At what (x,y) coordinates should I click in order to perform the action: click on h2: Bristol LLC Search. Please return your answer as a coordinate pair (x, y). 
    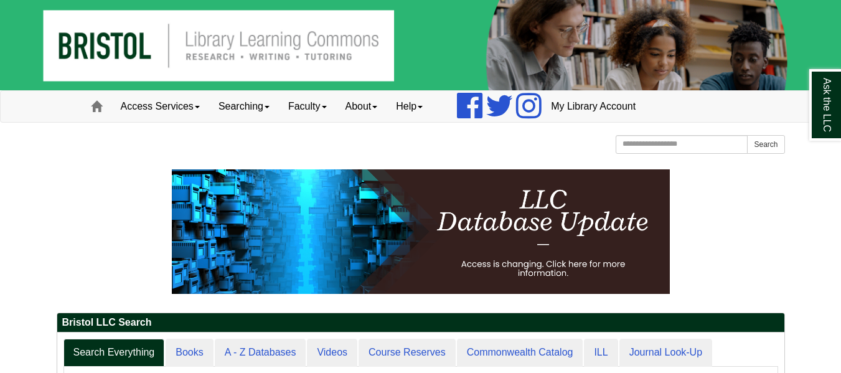
    Looking at the image, I should click on (421, 323).